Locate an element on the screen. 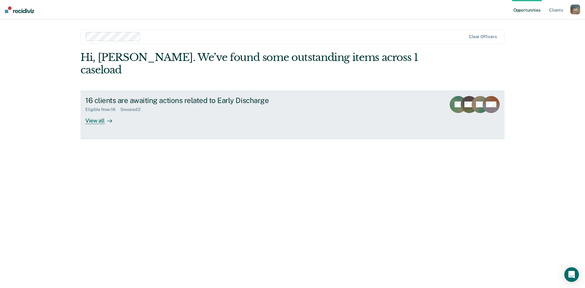  div: O A is located at coordinates (575, 9).